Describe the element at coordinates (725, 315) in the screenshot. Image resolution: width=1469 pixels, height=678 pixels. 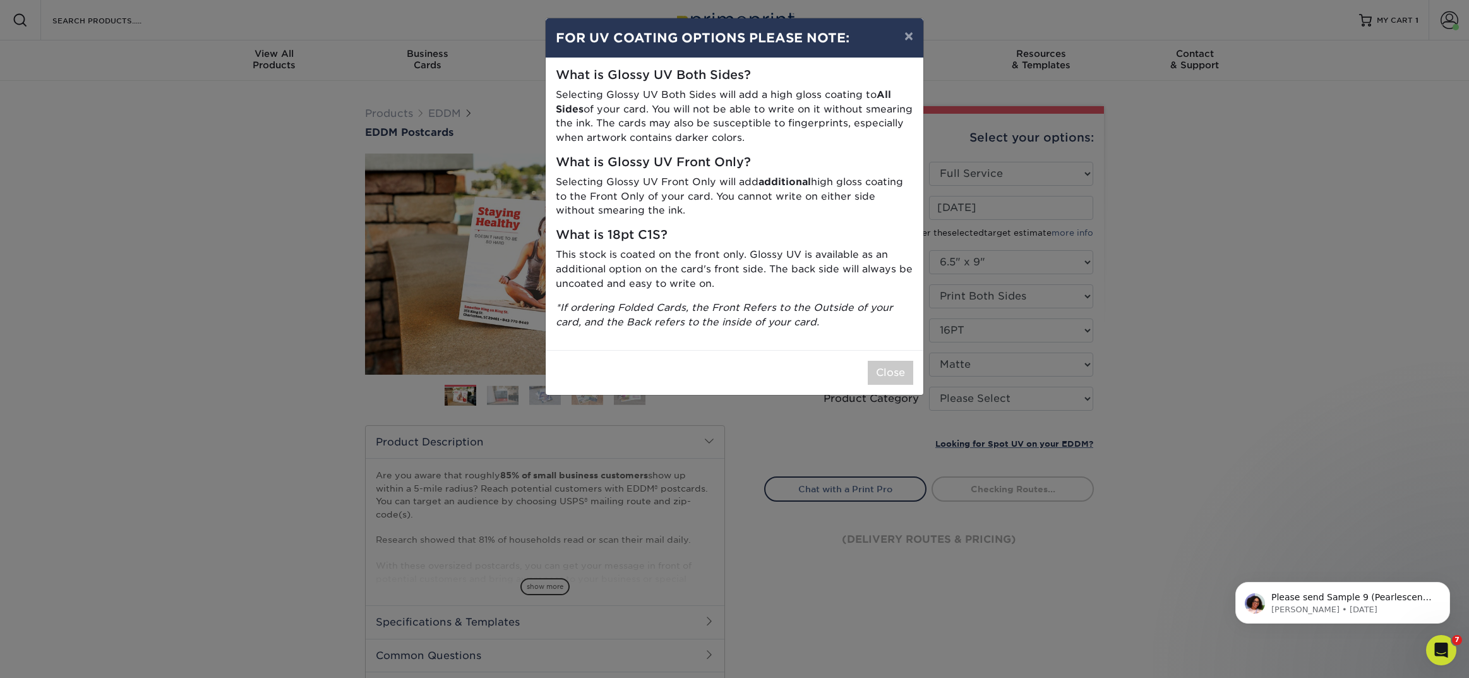
I see `i: *If ordering Folded Cards, the Front Refers to the Outside of your card, and the Back refers to t...` at that location.